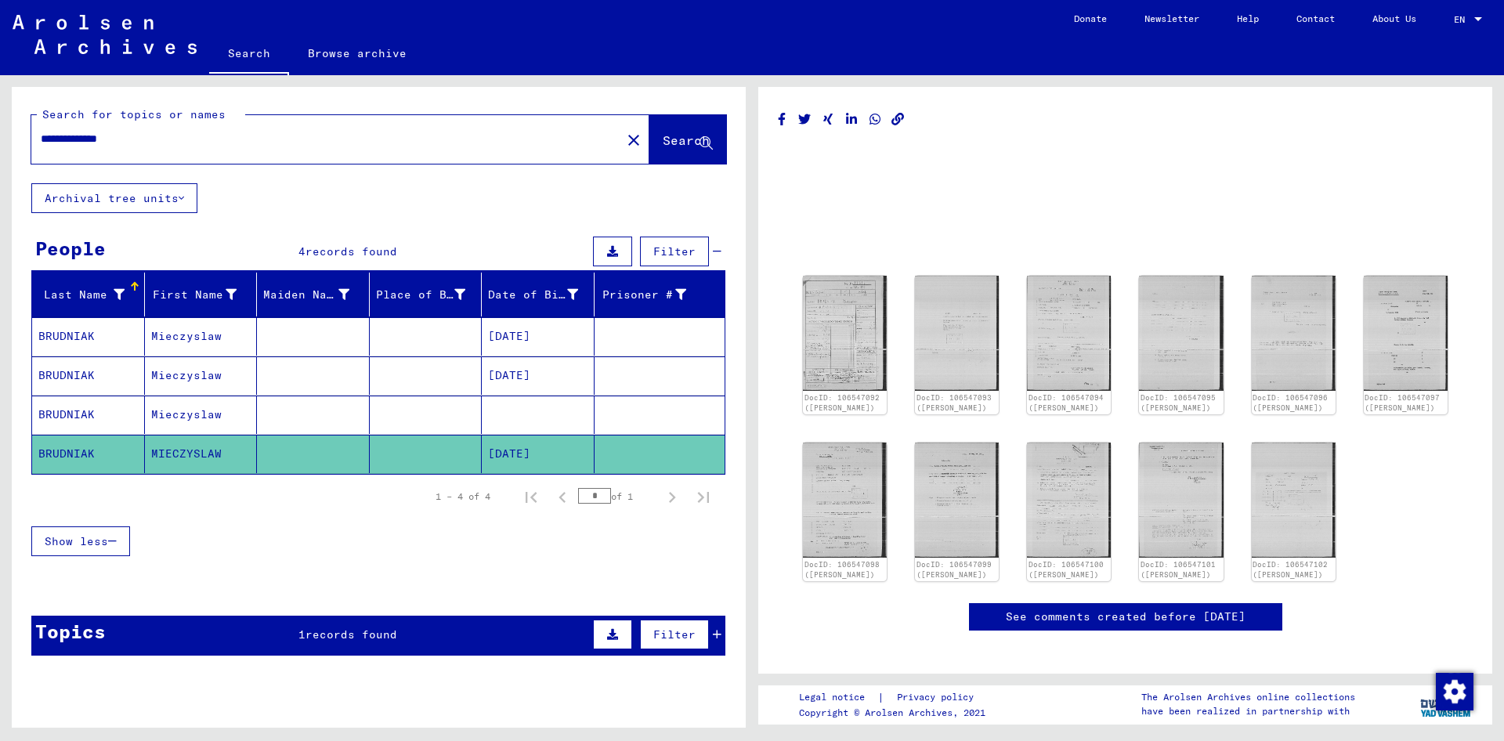 The height and width of the screenshot is (741, 1504). Describe the element at coordinates (672, 497) in the screenshot. I see `button: Next page` at that location.